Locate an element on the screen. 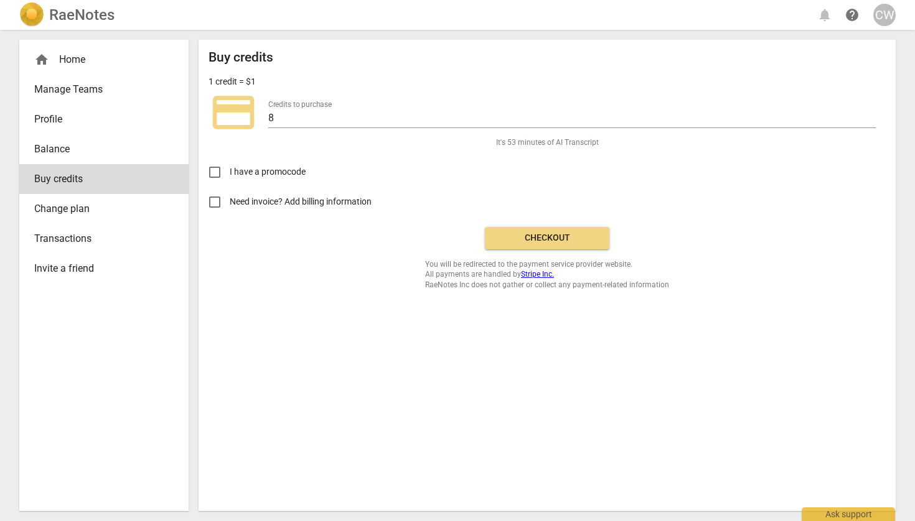 Image resolution: width=915 pixels, height=521 pixels. div: Ask support is located at coordinates (848, 514).